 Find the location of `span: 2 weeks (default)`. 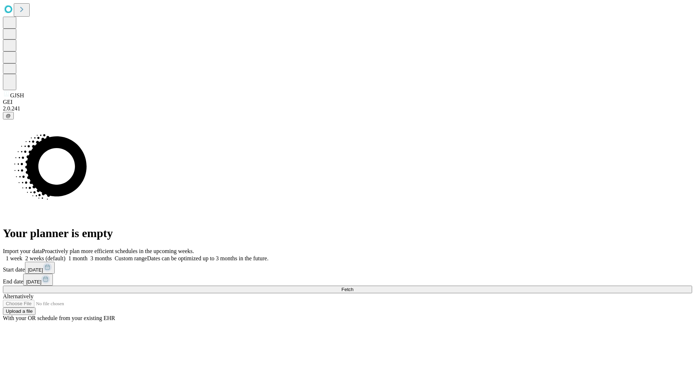

span: 2 weeks (default) is located at coordinates (45, 258).